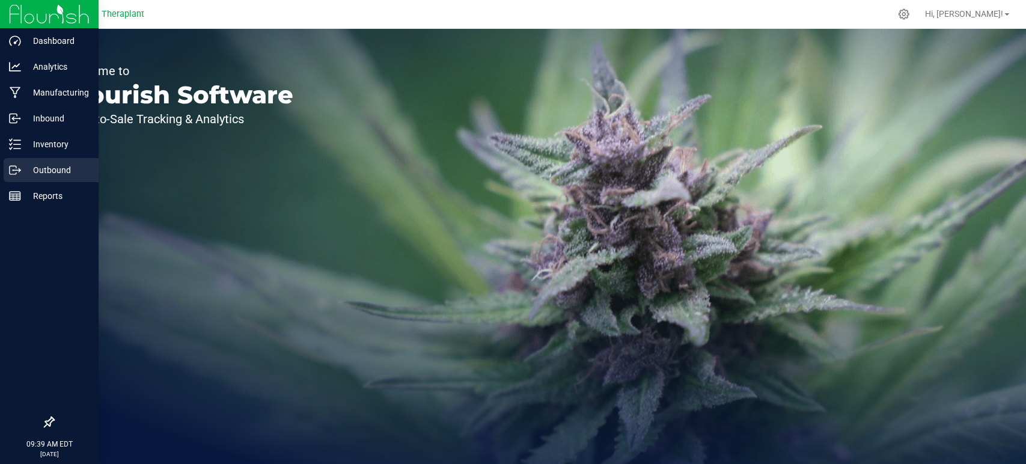 Image resolution: width=1026 pixels, height=464 pixels. What do you see at coordinates (903, 14) in the screenshot?
I see `div: Manage settings` at bounding box center [903, 14].